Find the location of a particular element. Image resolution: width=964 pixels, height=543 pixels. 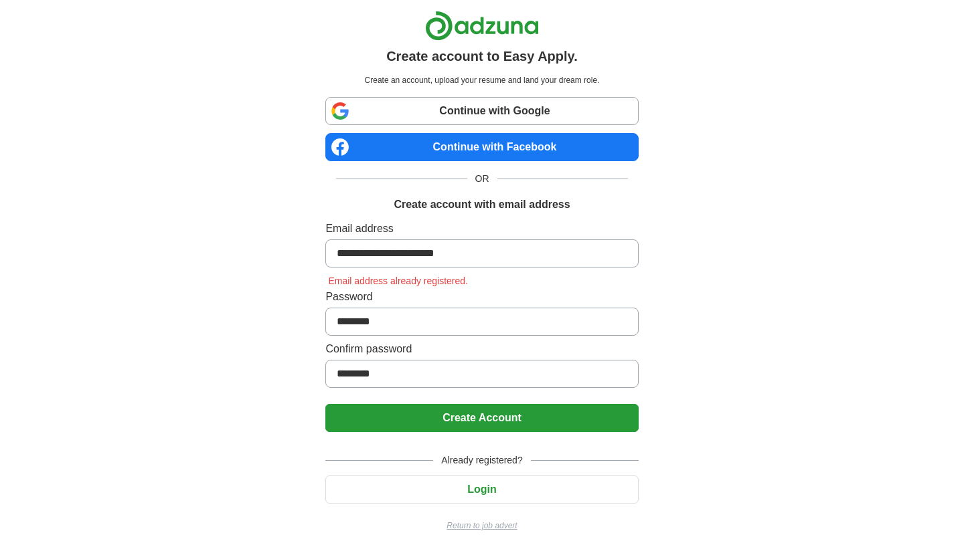

button: Login is located at coordinates (481, 490).